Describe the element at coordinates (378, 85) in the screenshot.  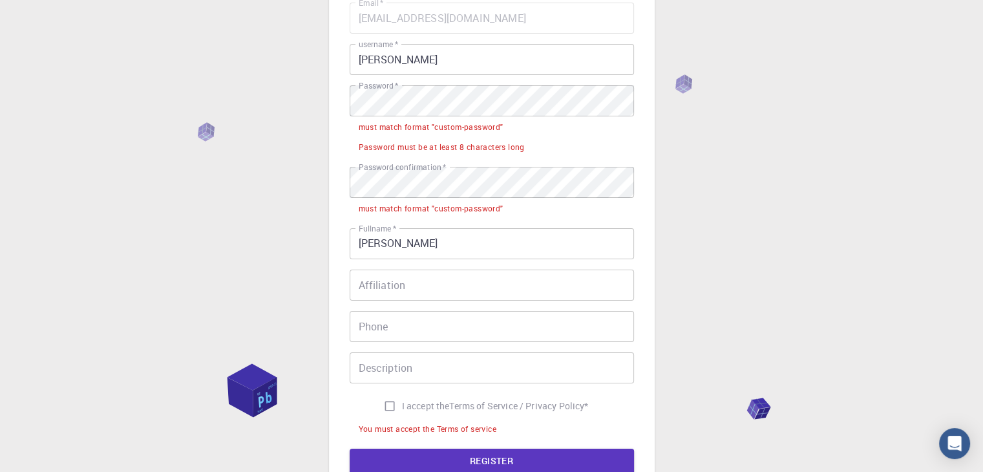
I see `label: Password` at that location.